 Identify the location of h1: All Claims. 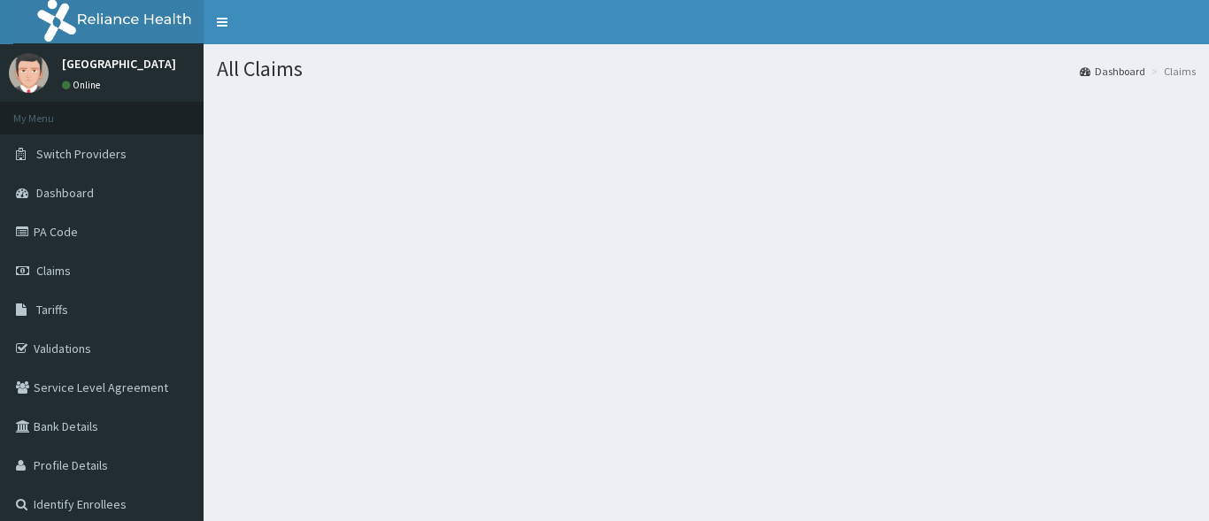
(706, 69).